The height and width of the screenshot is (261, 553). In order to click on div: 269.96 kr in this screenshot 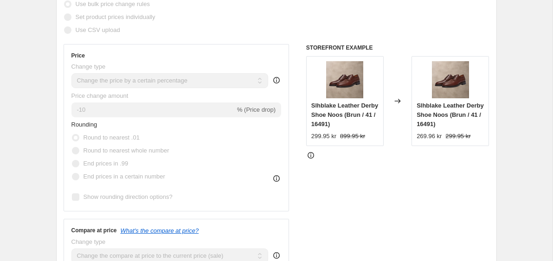, I will do `click(429, 136)`.